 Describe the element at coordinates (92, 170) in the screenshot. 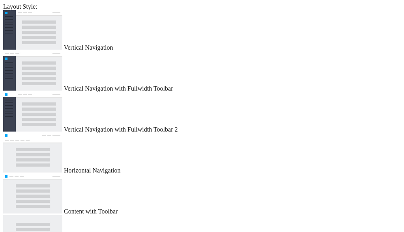

I see `span: Horizontal Navigation` at that location.